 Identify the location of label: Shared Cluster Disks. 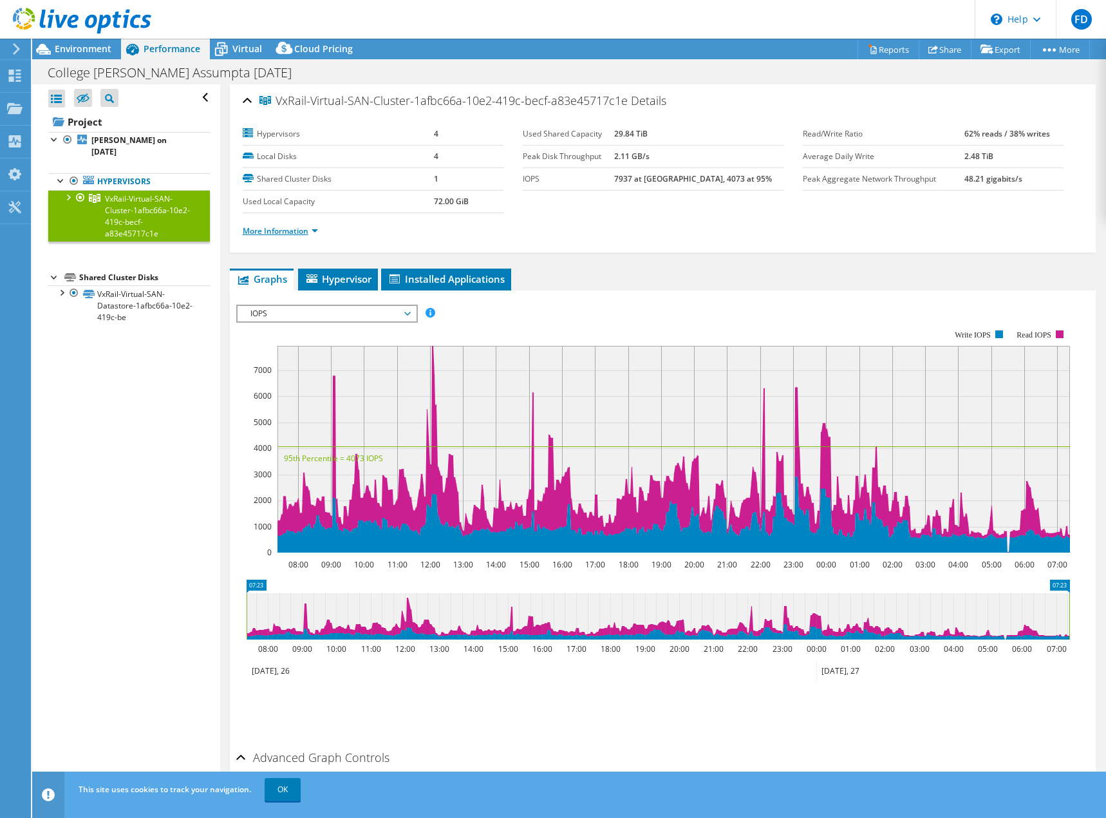
(338, 179).